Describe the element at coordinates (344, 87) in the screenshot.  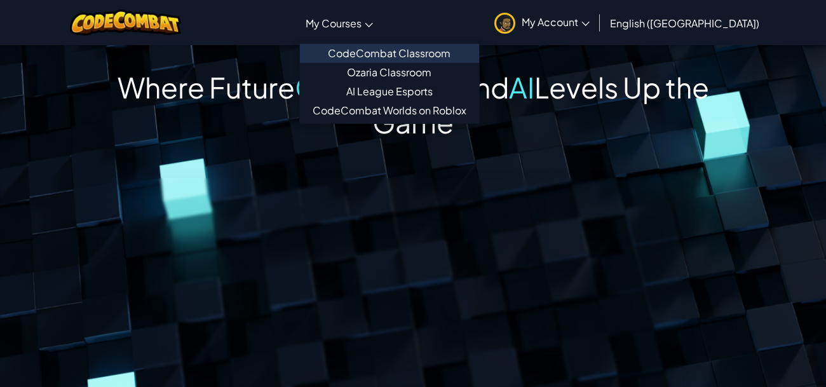
I see `span: Coders` at that location.